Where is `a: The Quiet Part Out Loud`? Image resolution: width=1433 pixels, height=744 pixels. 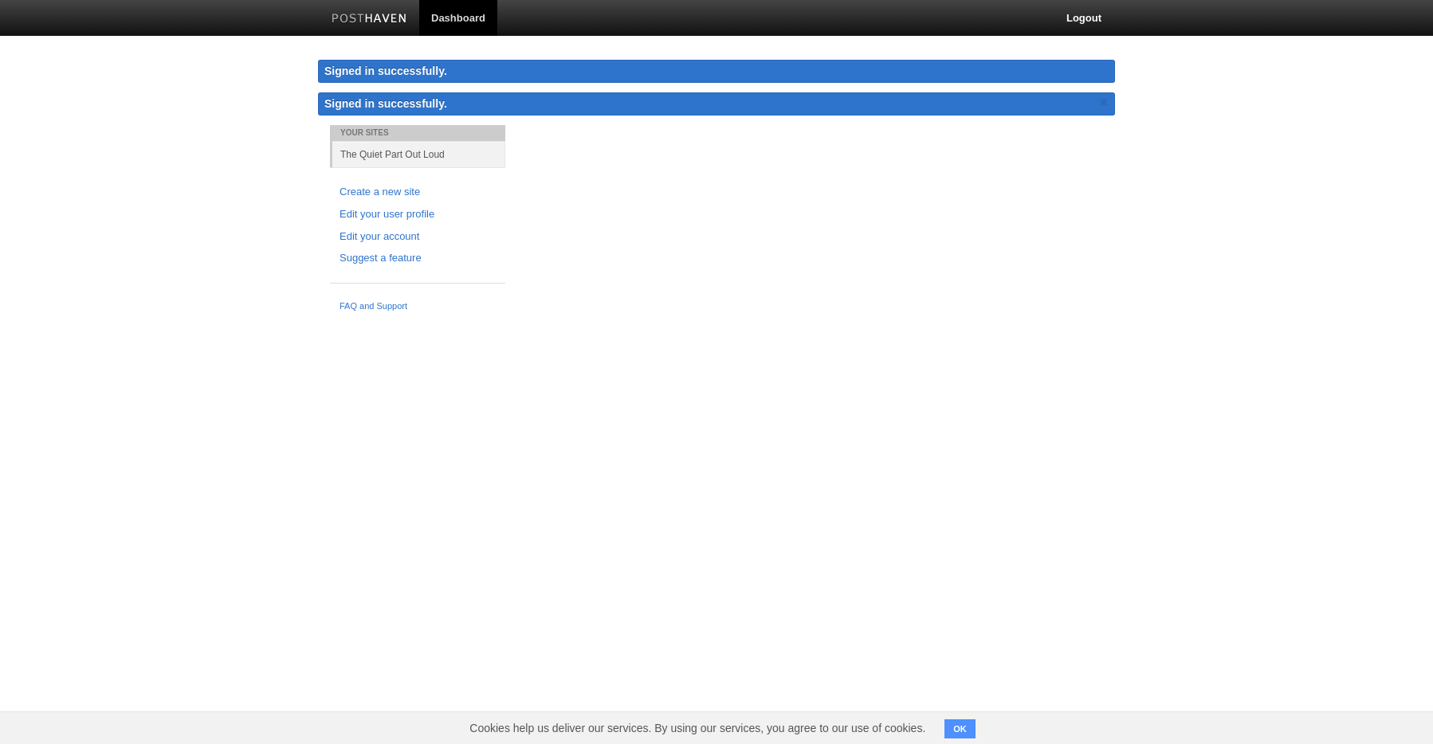
a: The Quiet Part Out Loud is located at coordinates (418, 154).